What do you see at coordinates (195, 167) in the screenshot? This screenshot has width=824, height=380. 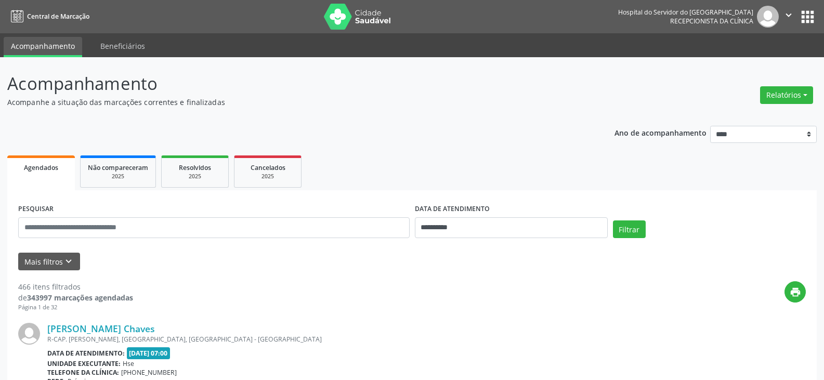 I see `span: Resolvidos` at bounding box center [195, 167].